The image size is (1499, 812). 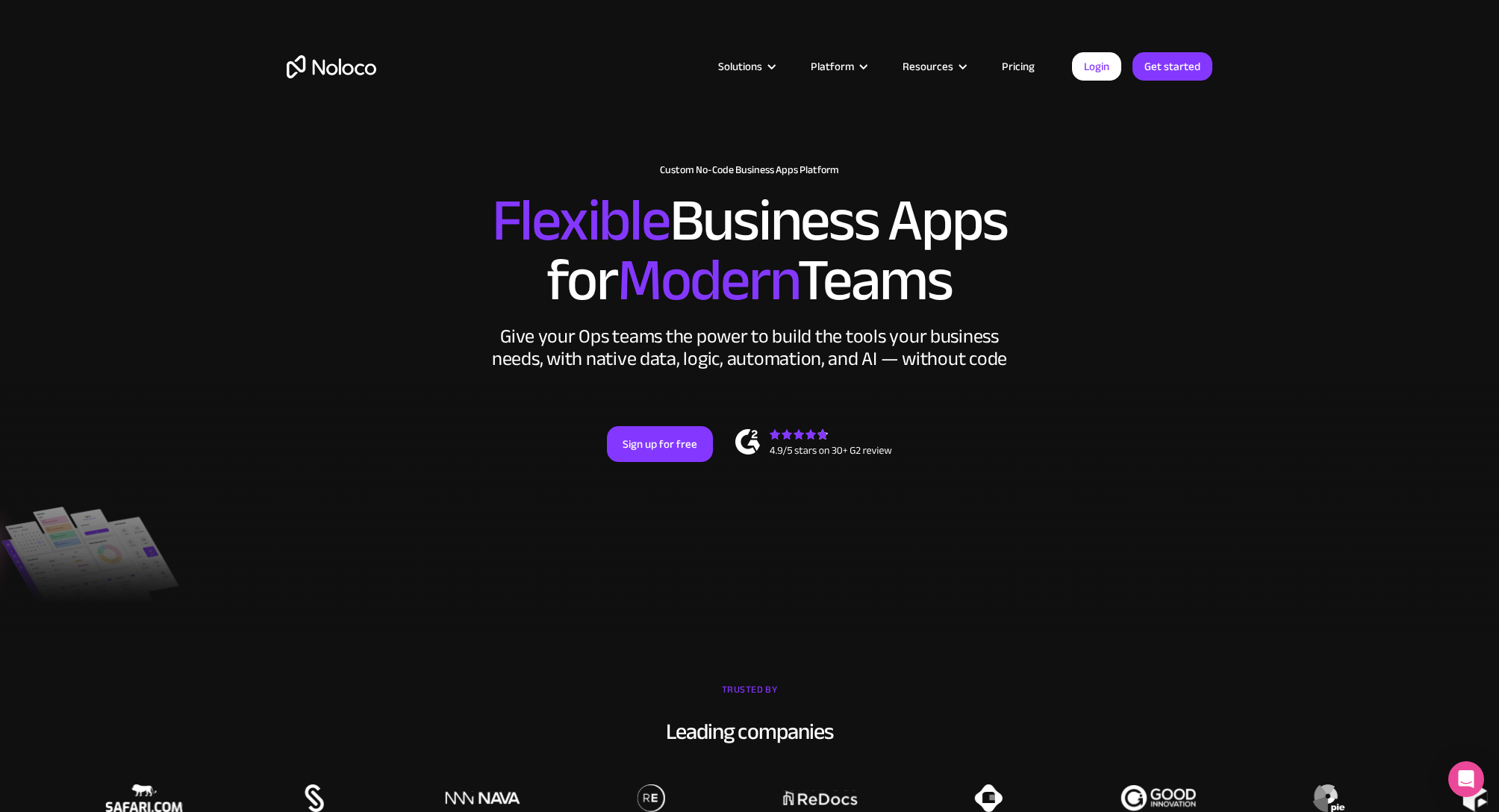 What do you see at coordinates (1467, 779) in the screenshot?
I see `div: Open Intercom Messenger` at bounding box center [1467, 779].